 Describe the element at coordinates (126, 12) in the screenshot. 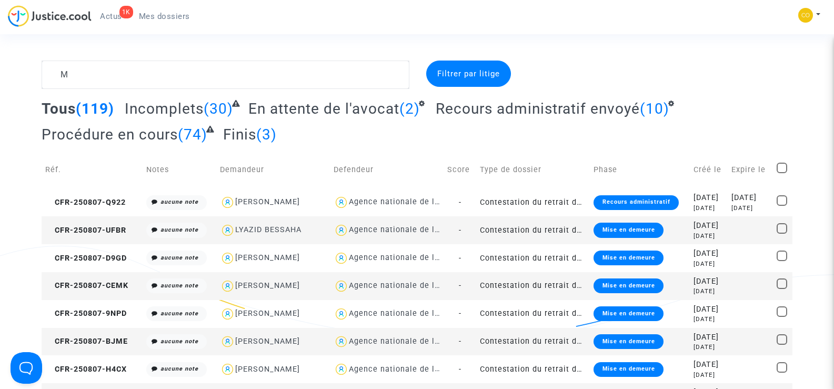

I see `div: 1K` at that location.